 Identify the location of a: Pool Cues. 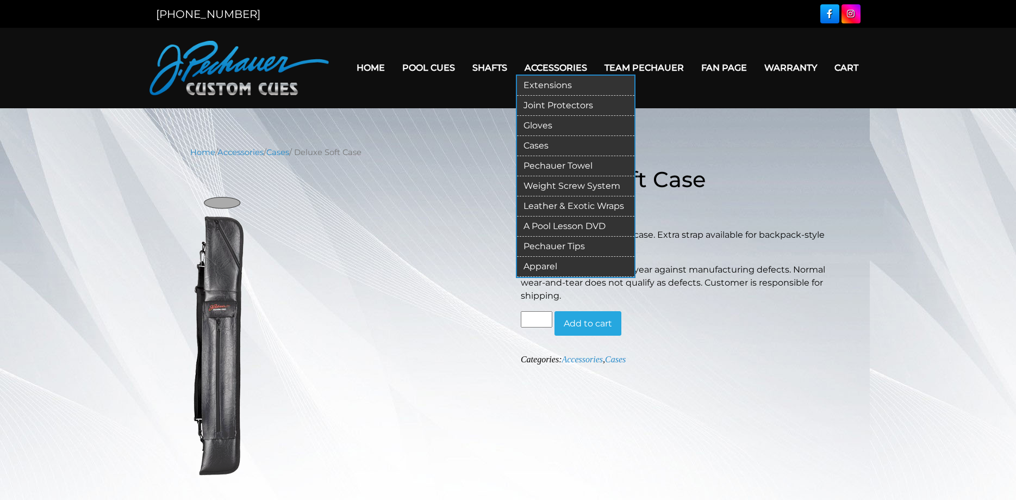
(428, 67).